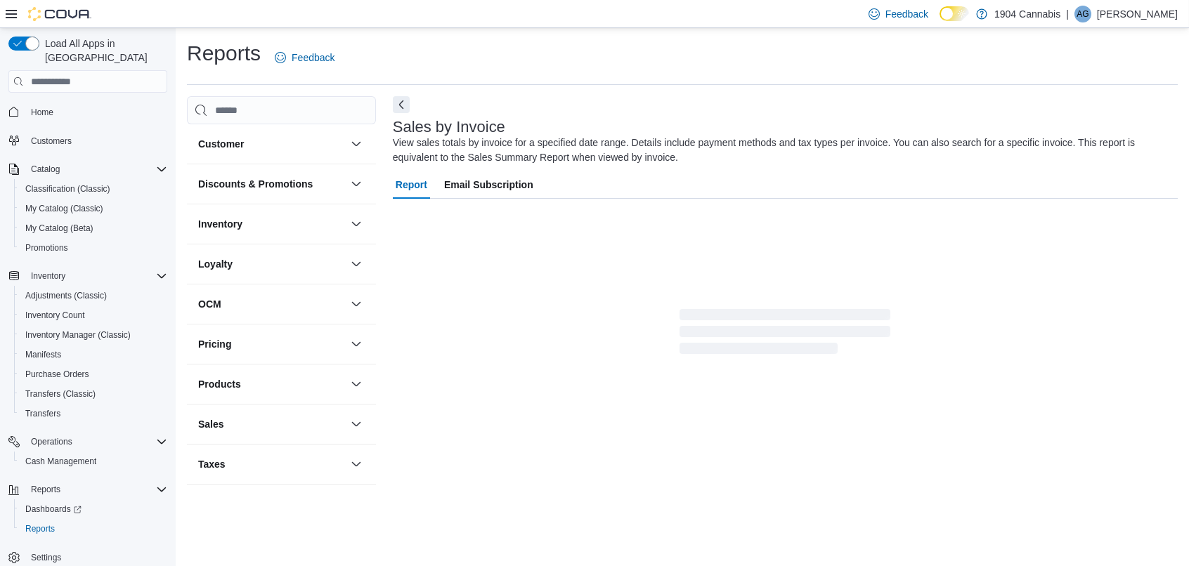  Describe the element at coordinates (93, 394) in the screenshot. I see `button: Transfers (Classic)` at that location.